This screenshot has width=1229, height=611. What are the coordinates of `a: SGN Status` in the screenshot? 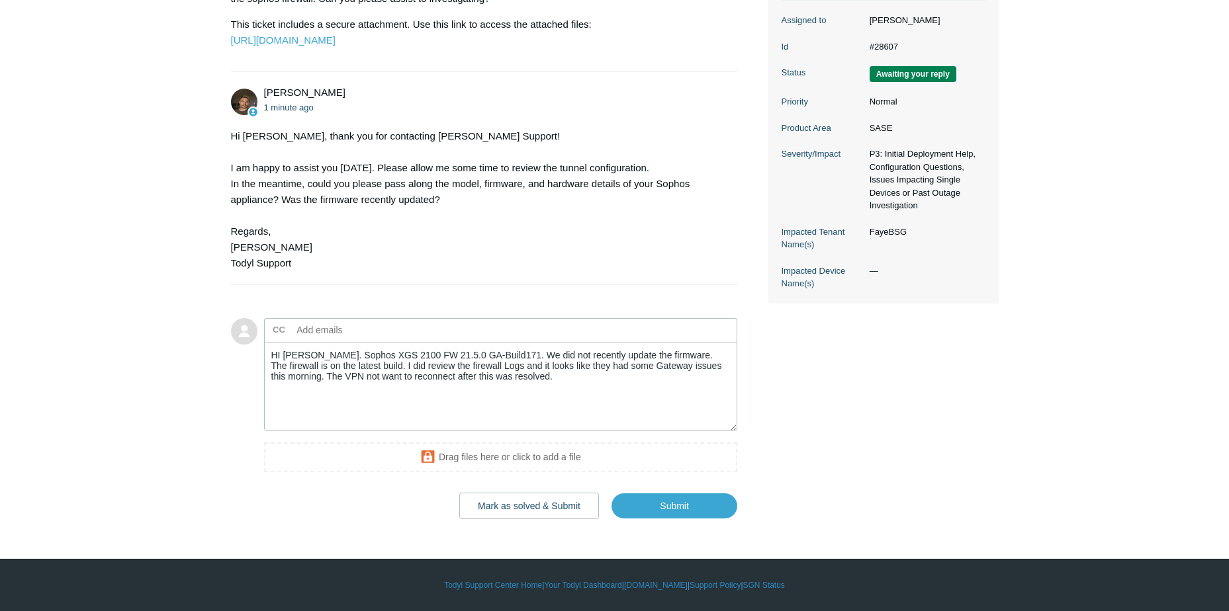 It's located at (764, 586).